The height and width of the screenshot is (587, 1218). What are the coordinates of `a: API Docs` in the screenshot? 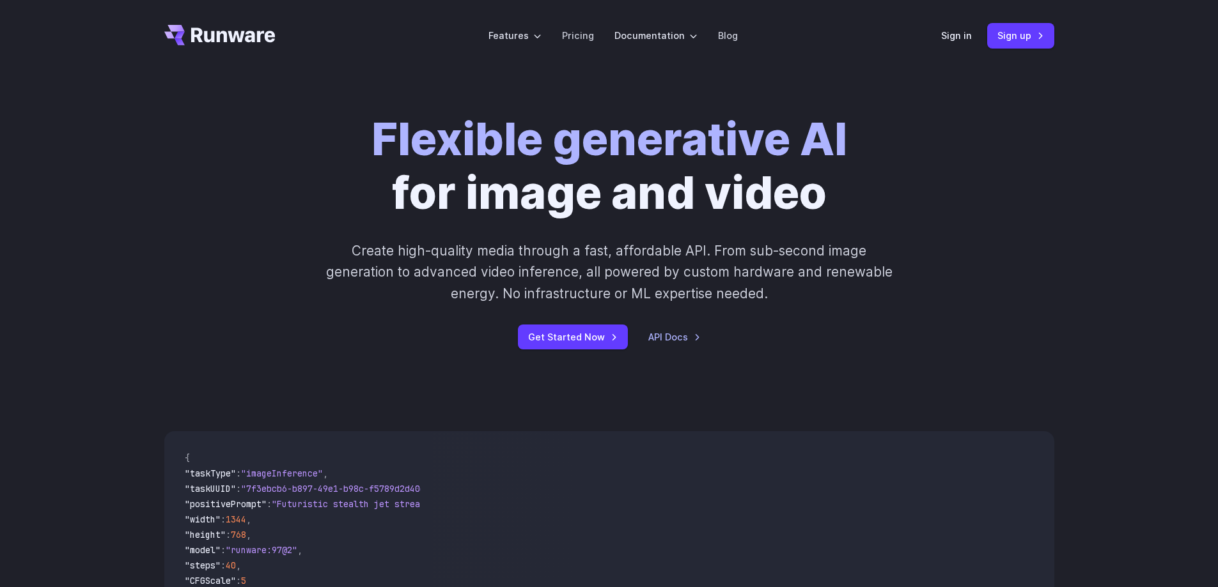 It's located at (674, 337).